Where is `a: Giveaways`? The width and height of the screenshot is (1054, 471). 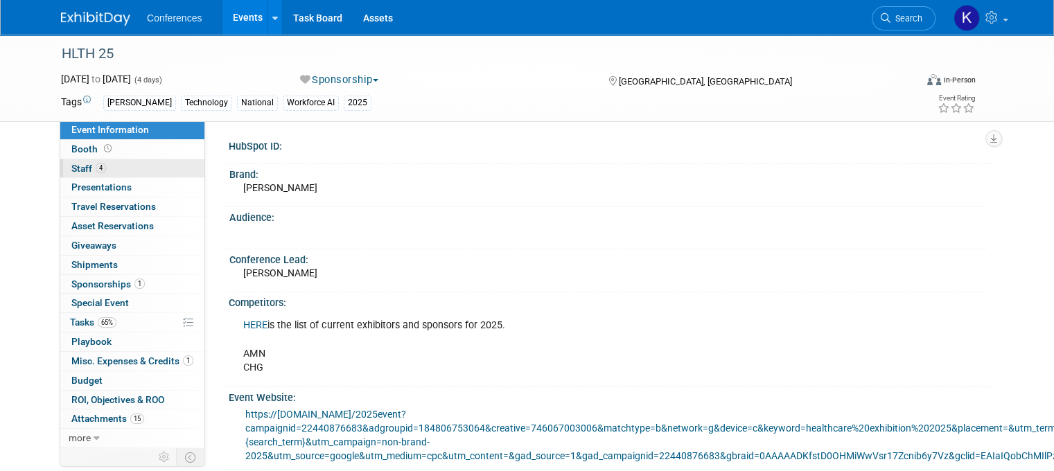 a: Giveaways is located at coordinates (132, 245).